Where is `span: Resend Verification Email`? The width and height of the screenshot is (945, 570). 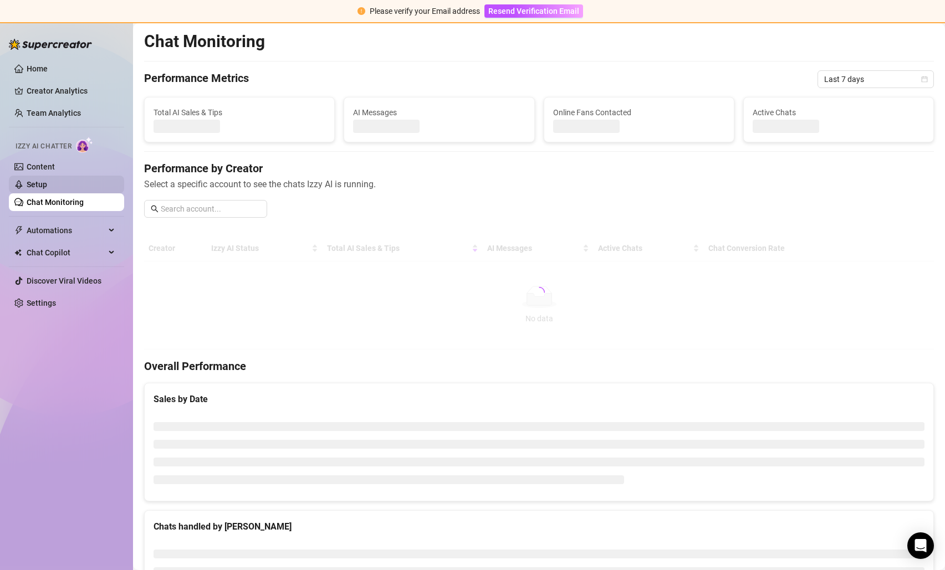
span: Resend Verification Email is located at coordinates (534, 11).